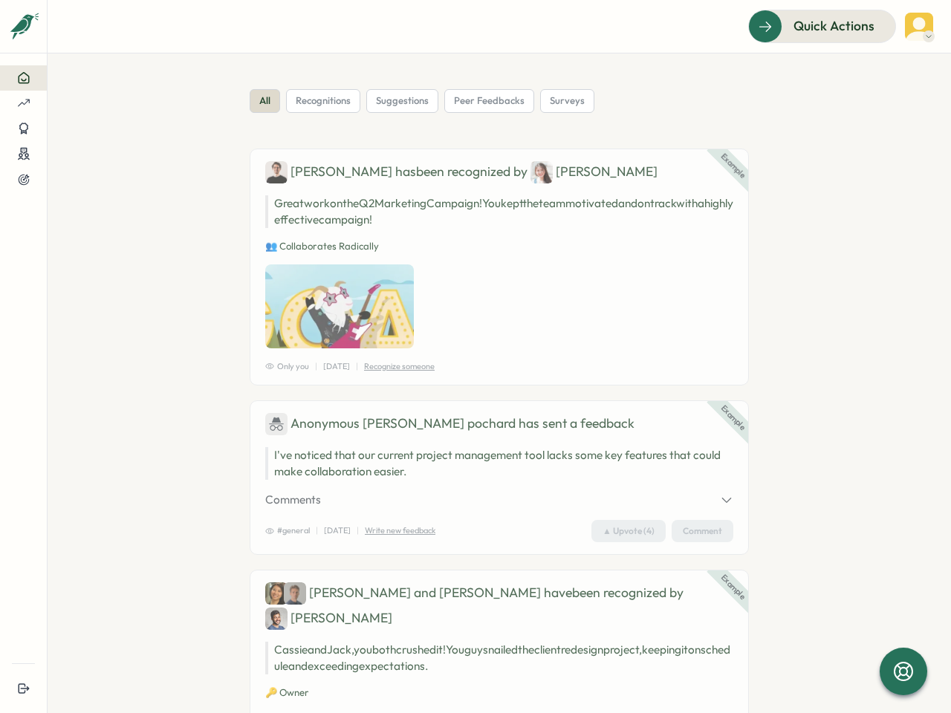  I want to click on button: Comments, so click(499, 500).